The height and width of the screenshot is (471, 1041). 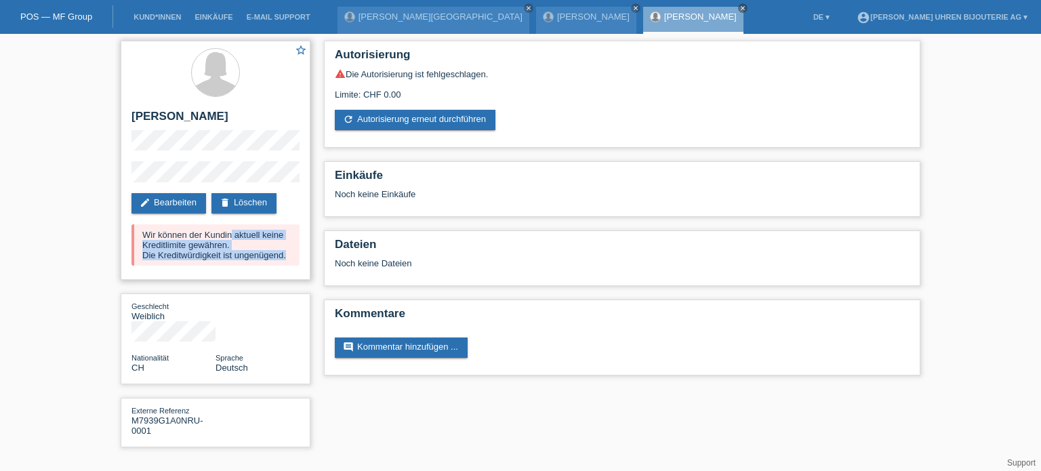 I want to click on div: M7939G1A0NRU-0001, so click(x=174, y=420).